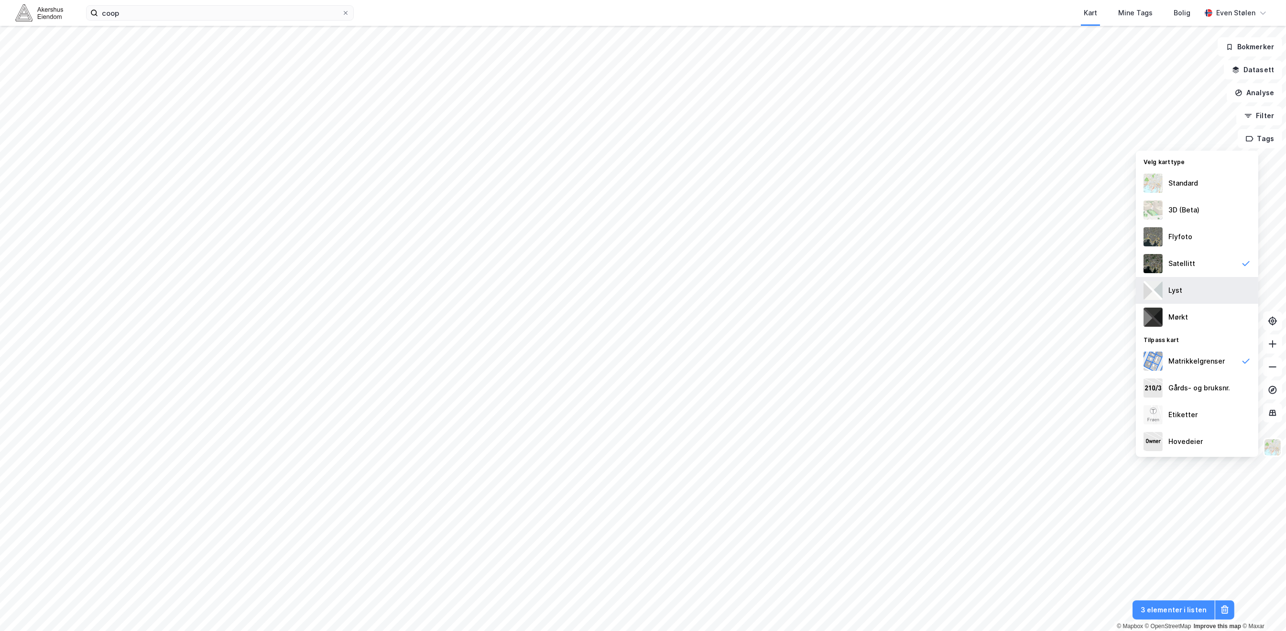 This screenshot has height=631, width=1286. Describe the element at coordinates (1135, 13) in the screenshot. I see `div: Mine Tags` at that location.